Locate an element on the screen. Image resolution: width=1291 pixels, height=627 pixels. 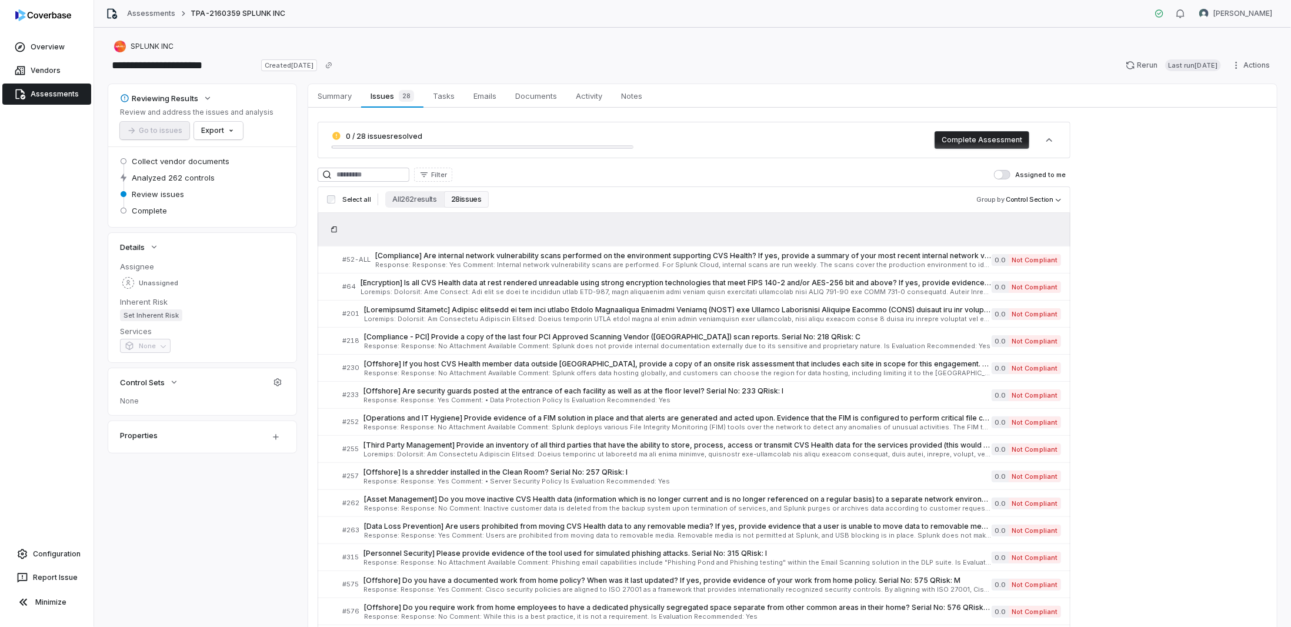
span: Summary is located at coordinates (335, 96).